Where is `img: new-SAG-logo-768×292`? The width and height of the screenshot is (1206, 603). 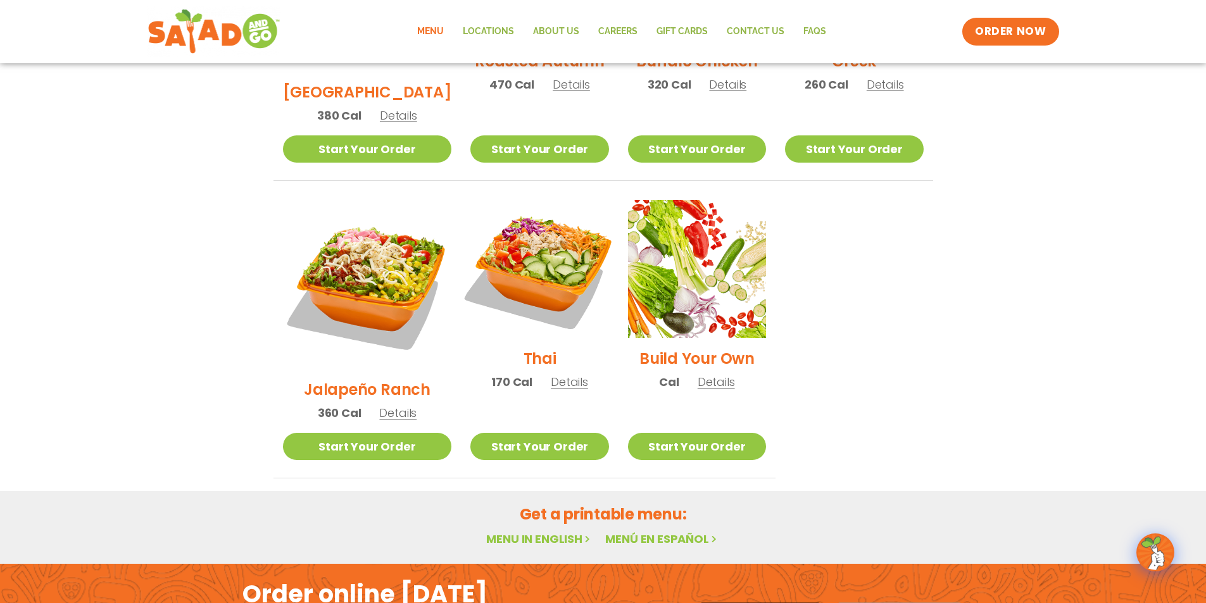
img: new-SAG-logo-768×292 is located at coordinates (214, 32).